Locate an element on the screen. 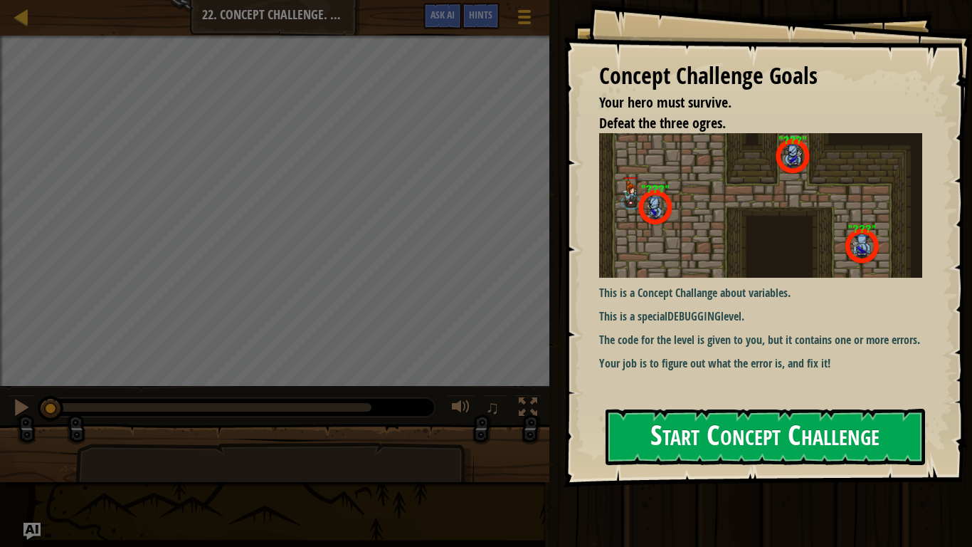 Image resolution: width=972 pixels, height=547 pixels. button: Start Concept Challenge is located at coordinates (765, 436).